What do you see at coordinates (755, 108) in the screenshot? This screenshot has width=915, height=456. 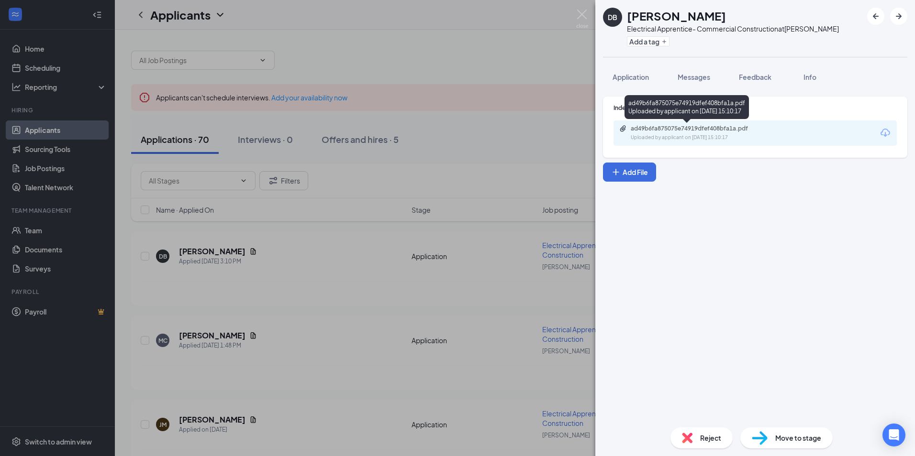 I see `div: Indeed Resume` at bounding box center [755, 108].